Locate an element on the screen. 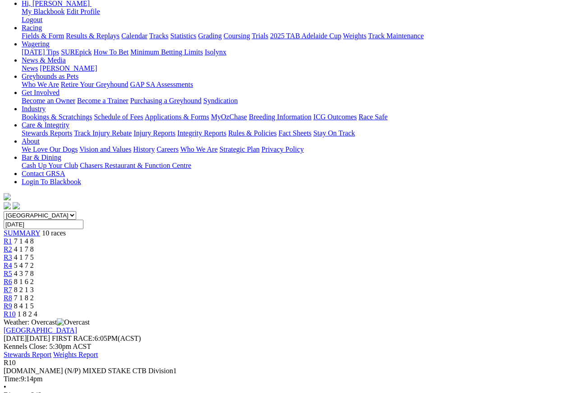 This screenshot has height=393, width=577. span: 1 8 2 4 is located at coordinates (27, 314).